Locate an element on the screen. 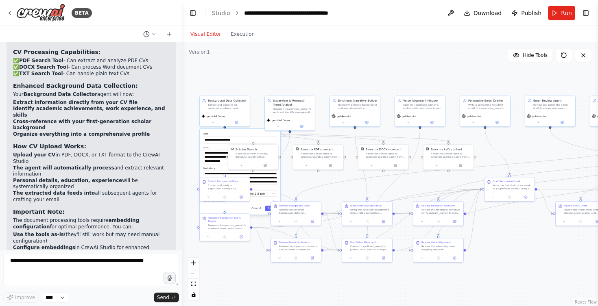 The image size is (598, 306). div: Background Data Collector is located at coordinates (227, 100).